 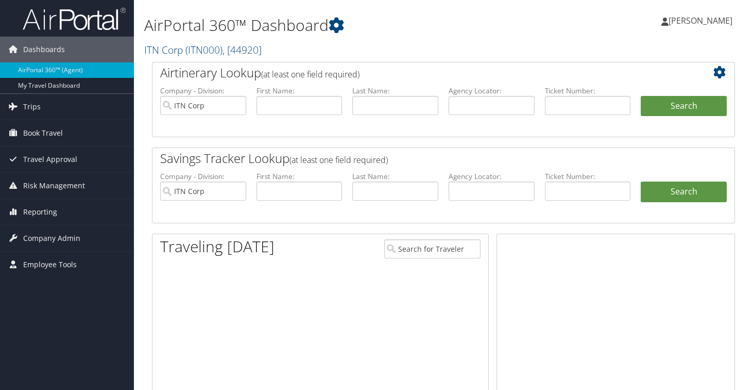 I want to click on span: Reporting, so click(x=40, y=212).